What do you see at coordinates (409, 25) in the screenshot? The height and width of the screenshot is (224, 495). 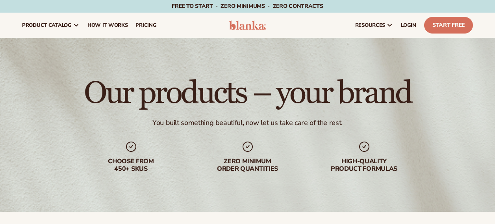 I see `a: LOGIN` at bounding box center [409, 25].